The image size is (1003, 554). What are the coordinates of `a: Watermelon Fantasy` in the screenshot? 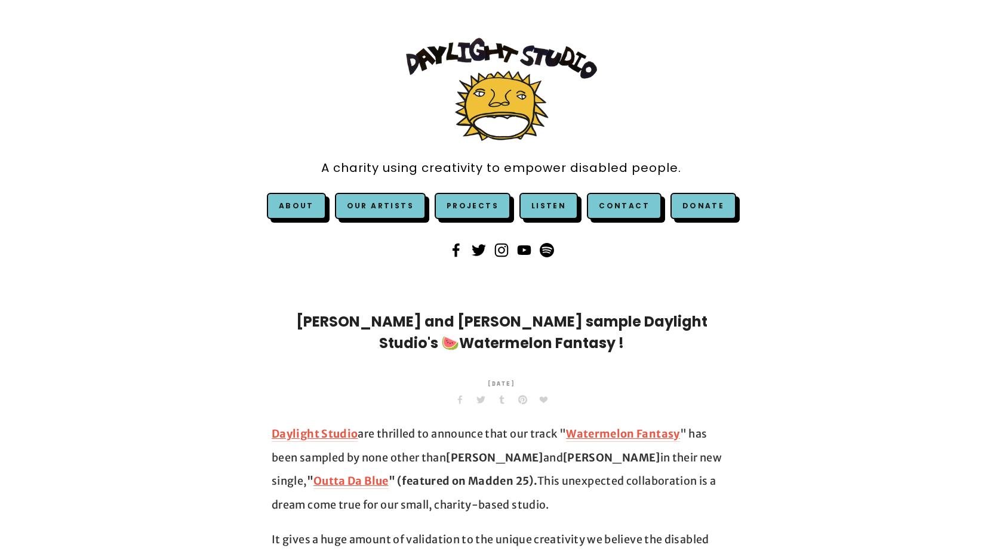 It's located at (623, 434).